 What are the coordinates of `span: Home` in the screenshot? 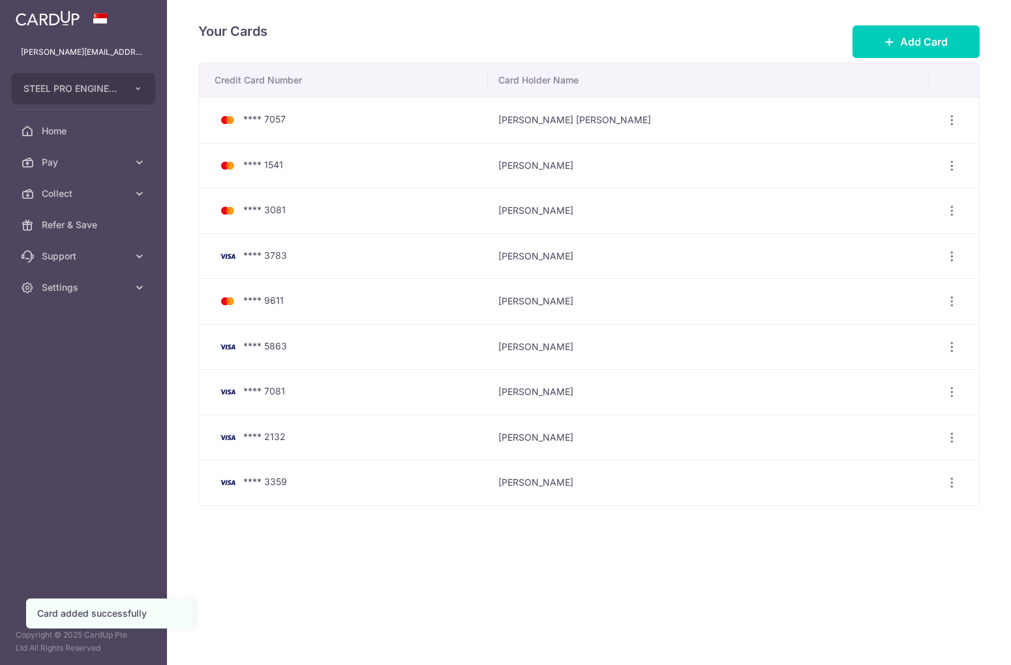 It's located at (85, 131).